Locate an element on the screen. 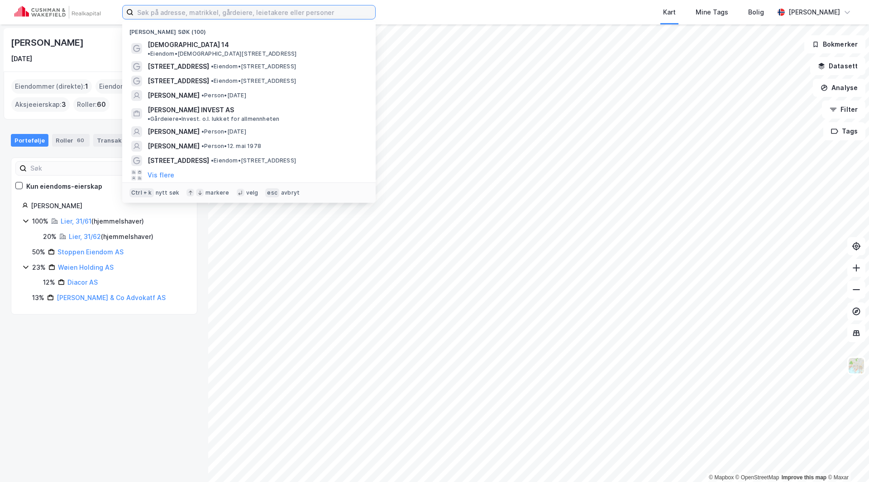 The width and height of the screenshot is (869, 482). div: Transaksjoner is located at coordinates (124, 140).